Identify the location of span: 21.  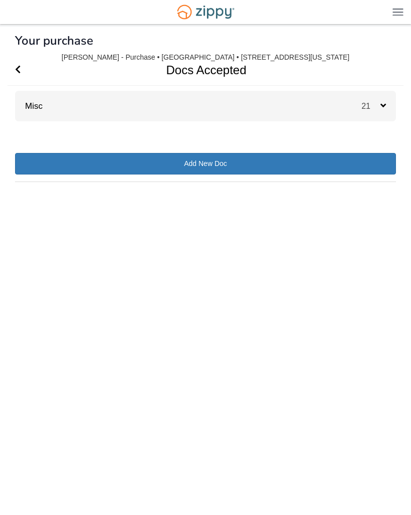
(371, 106).